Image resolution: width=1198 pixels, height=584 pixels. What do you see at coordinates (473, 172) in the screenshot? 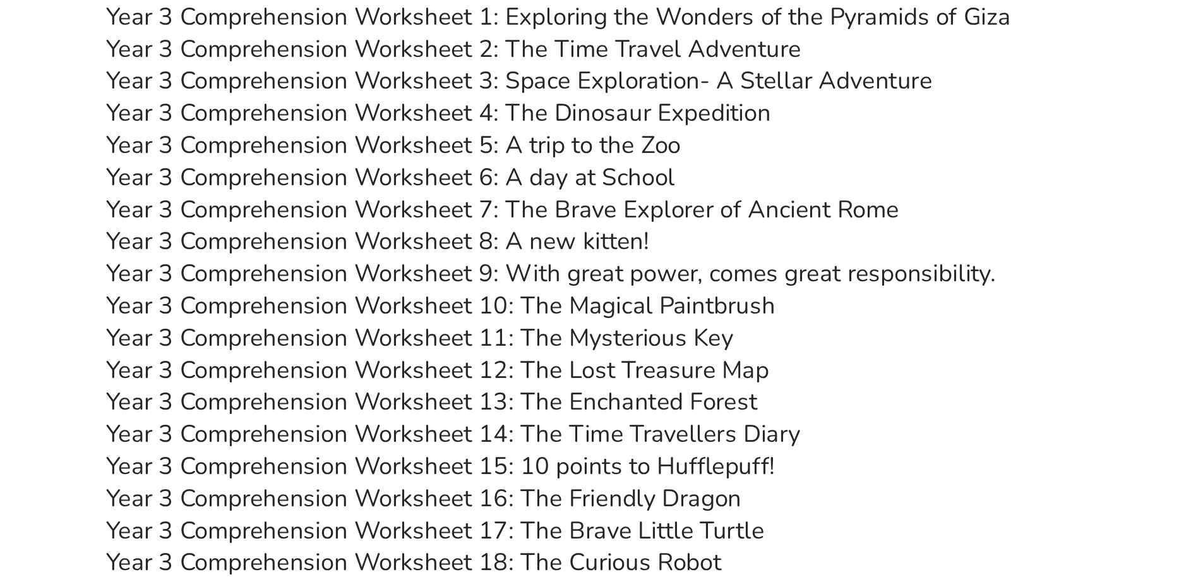
I see `a: Year 3 Comprehension Worksheet 4: The Dinosaur Expedition` at bounding box center [473, 172].